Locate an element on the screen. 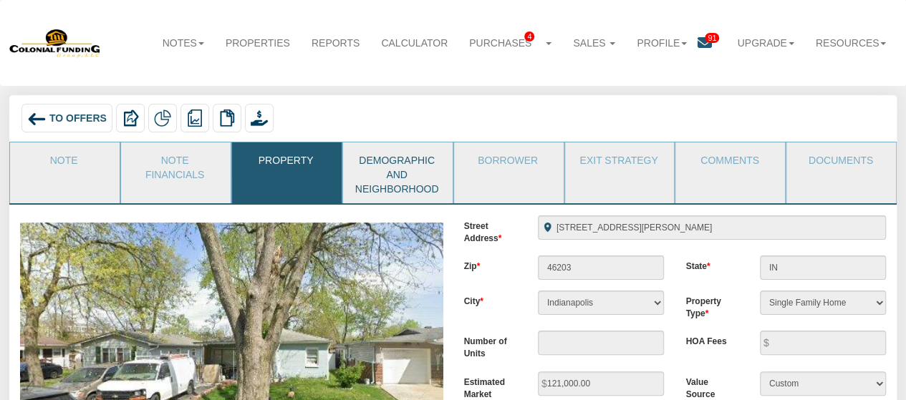 This screenshot has height=400, width=906. img: 579666 is located at coordinates (55, 43).